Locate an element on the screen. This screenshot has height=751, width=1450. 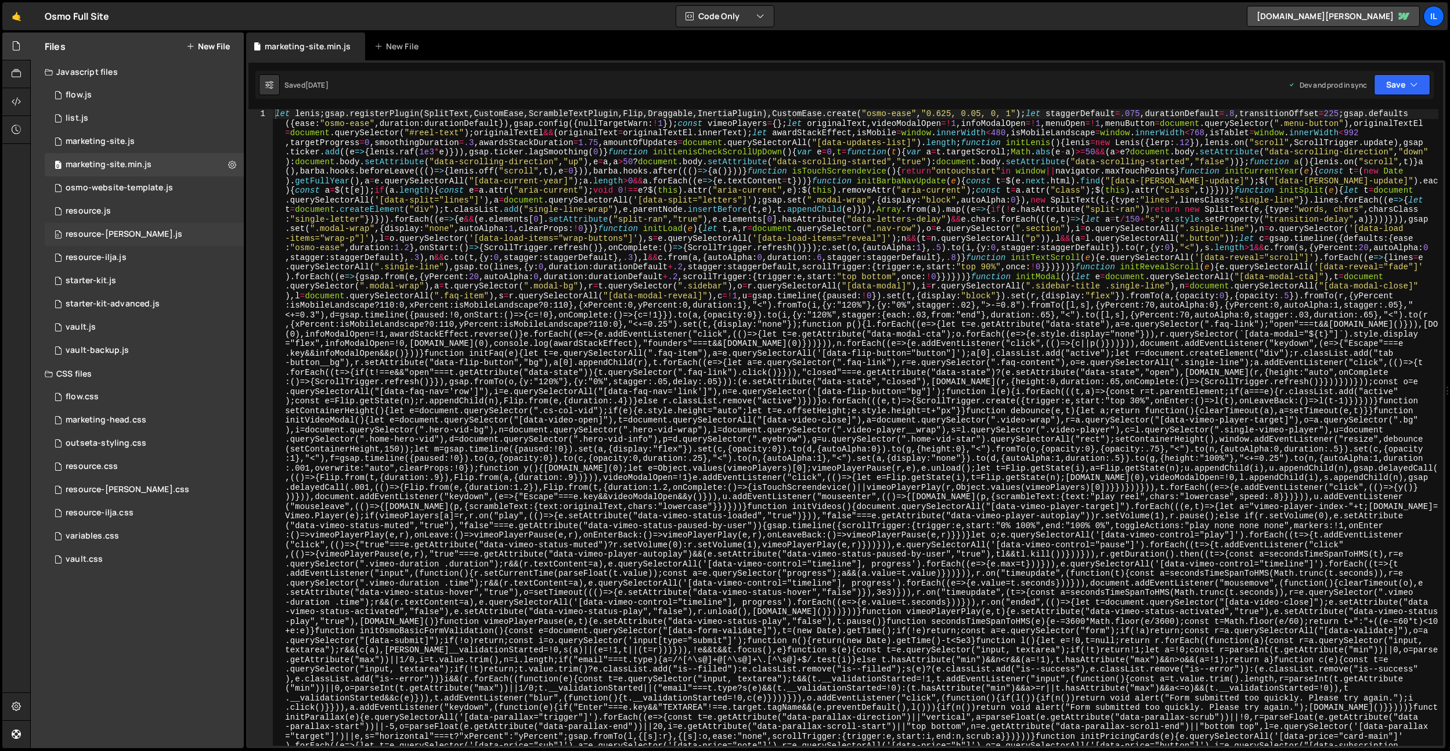
div: 10598/29018.js is located at coordinates (144, 188).